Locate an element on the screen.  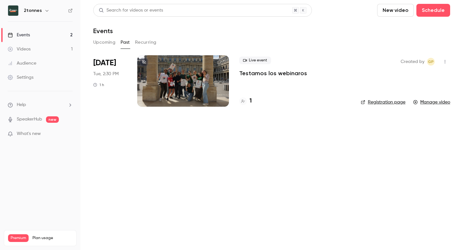
div: 1 h is located at coordinates (99, 85).